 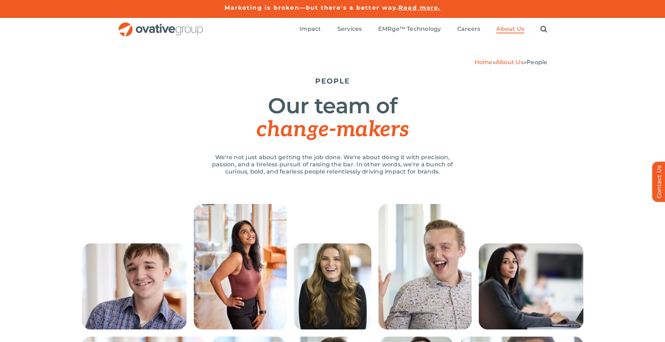 What do you see at coordinates (469, 29) in the screenshot?
I see `span: Careers` at bounding box center [469, 29].